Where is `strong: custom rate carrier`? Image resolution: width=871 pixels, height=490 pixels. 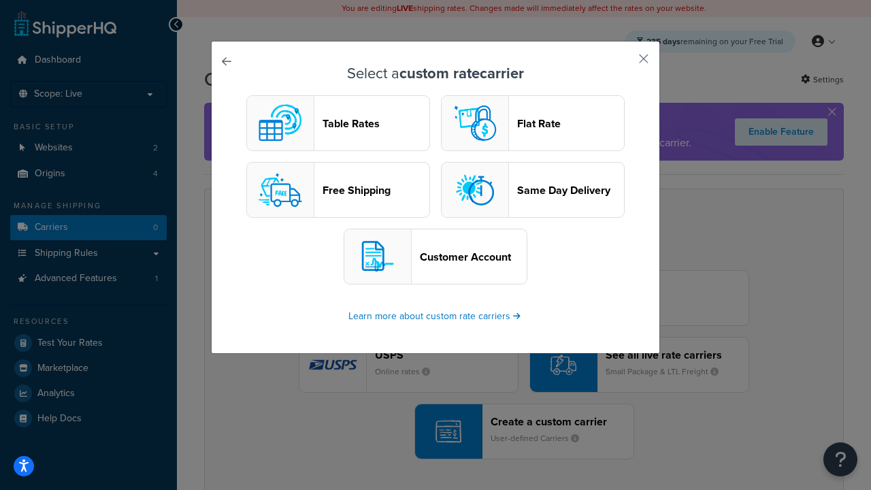
strong: custom rate carrier is located at coordinates (461, 73).